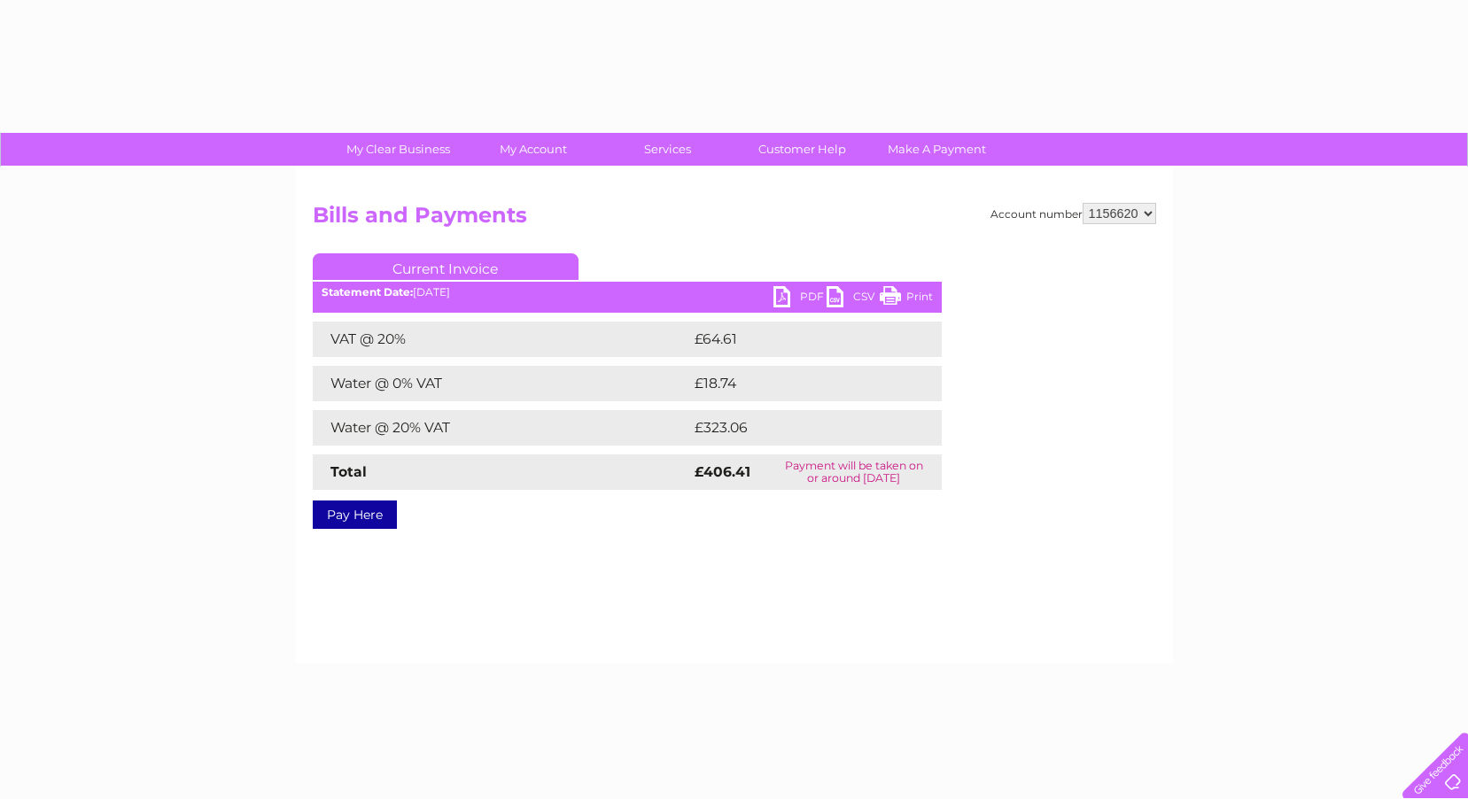 The image size is (1468, 799). Describe the element at coordinates (936, 149) in the screenshot. I see `a: Make A Payment` at that location.